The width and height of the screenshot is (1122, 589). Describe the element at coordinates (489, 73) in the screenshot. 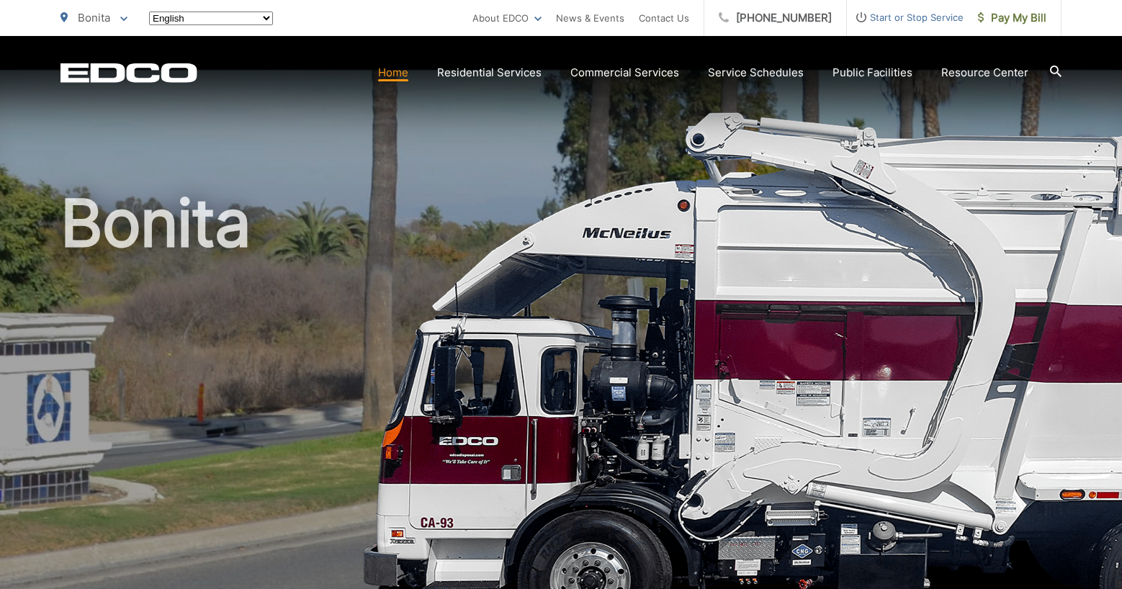

I see `a: Residential Services` at that location.